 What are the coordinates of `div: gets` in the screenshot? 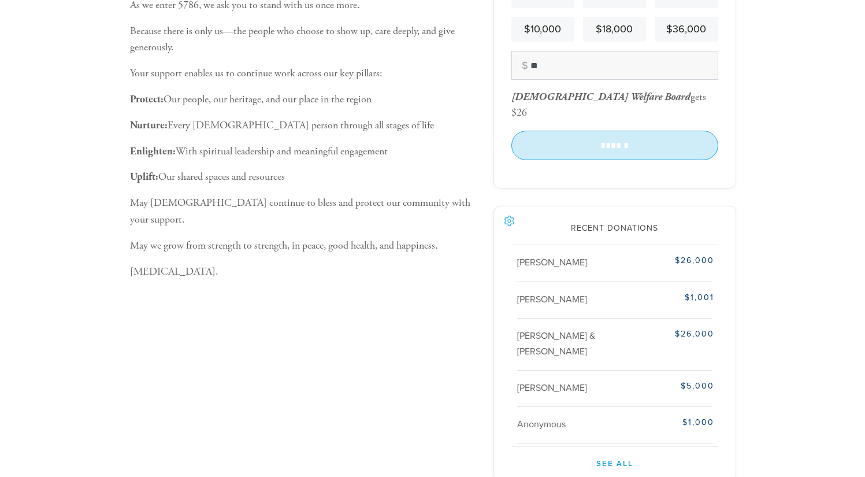 It's located at (609, 97).